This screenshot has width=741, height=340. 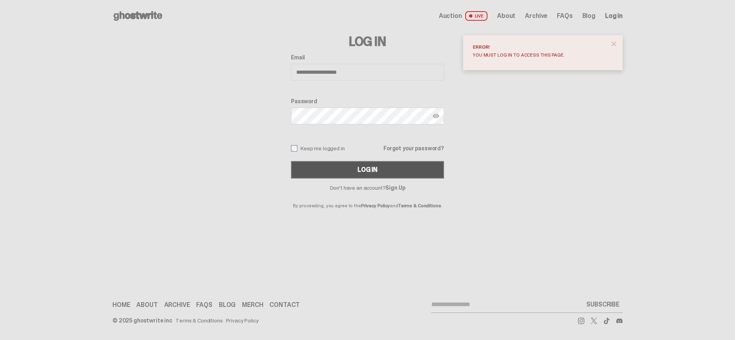 What do you see at coordinates (367, 170) in the screenshot?
I see `div: Log In` at bounding box center [367, 170].